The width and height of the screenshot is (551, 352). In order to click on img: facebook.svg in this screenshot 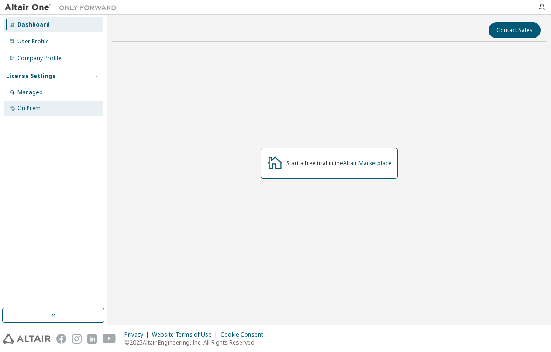, I will do `click(61, 338)`.